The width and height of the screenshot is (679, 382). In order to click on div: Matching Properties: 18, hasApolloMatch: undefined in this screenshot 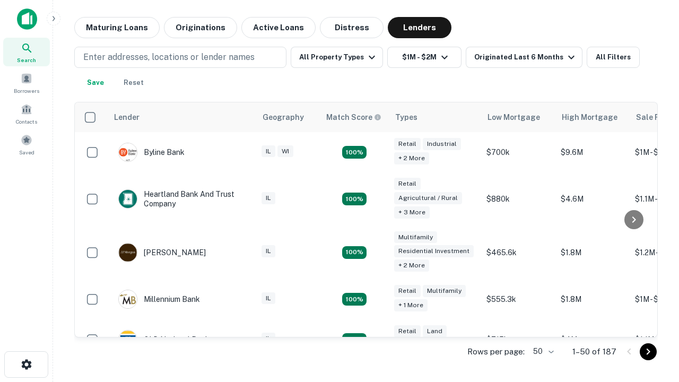, I will do `click(354, 339)`.